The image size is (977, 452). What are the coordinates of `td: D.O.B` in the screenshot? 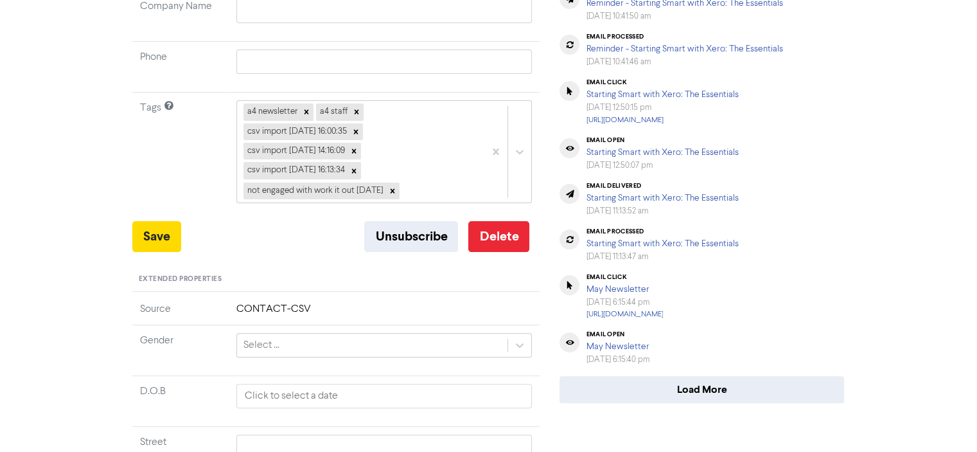 It's located at (181, 400).